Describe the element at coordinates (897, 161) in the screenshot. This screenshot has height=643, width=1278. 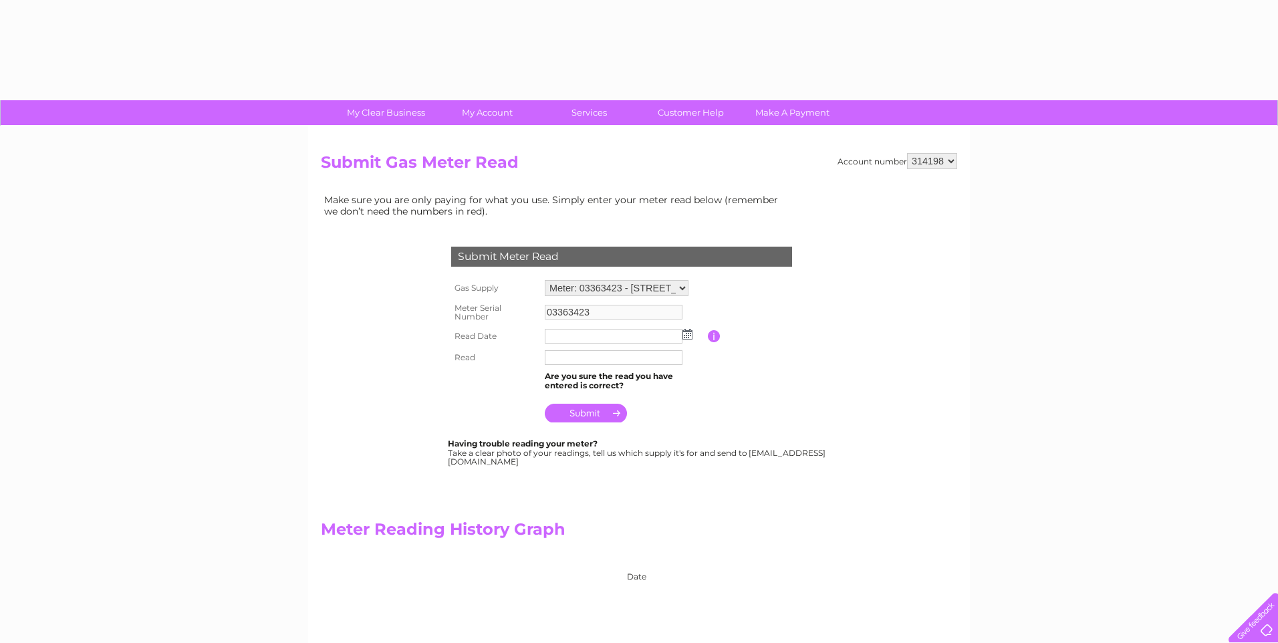
I see `div: Account number` at that location.